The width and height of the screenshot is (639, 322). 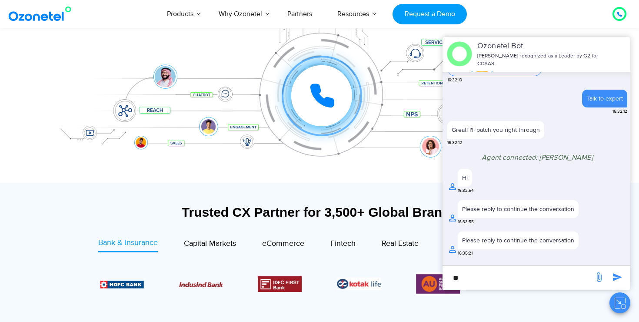 I want to click on p: Great! I'll patch you right through, so click(x=496, y=130).